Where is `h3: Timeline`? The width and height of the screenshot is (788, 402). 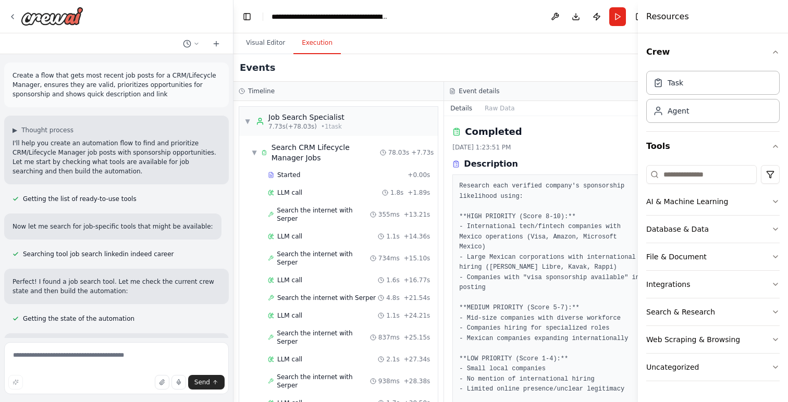
h3: Timeline is located at coordinates (261, 91).